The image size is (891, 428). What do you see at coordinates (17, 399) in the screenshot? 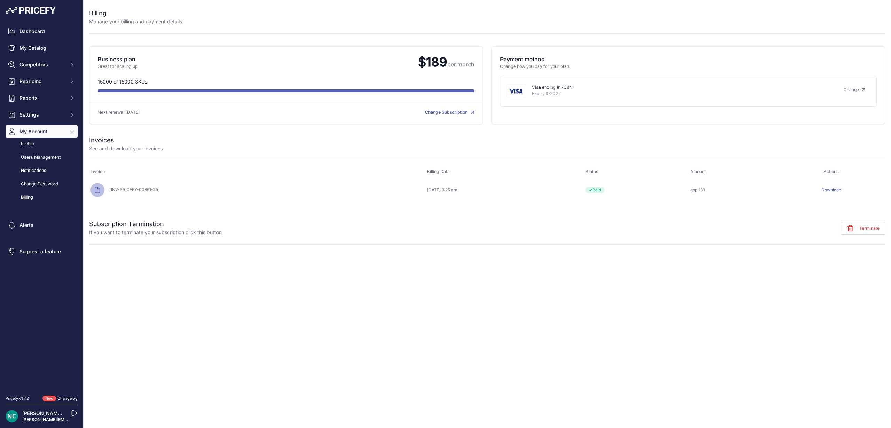
I see `div: Pricefy v1.7.2` at bounding box center [17, 399].